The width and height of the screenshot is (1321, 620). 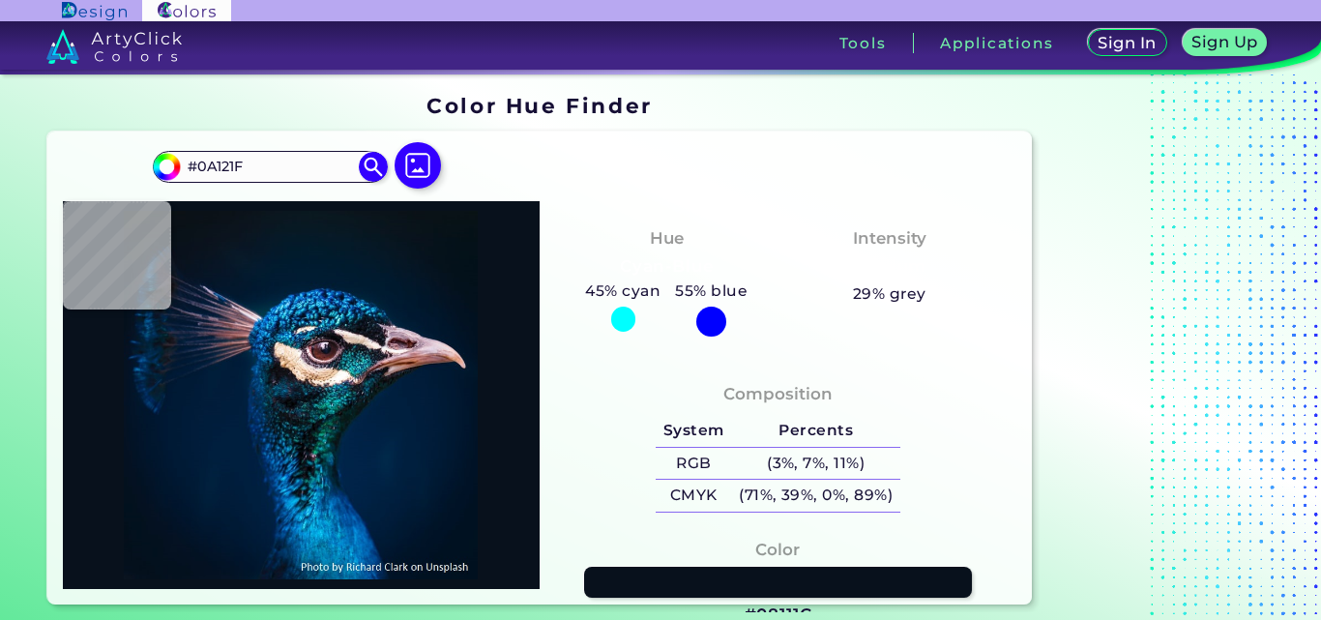 I want to click on h3: Applications, so click(x=996, y=43).